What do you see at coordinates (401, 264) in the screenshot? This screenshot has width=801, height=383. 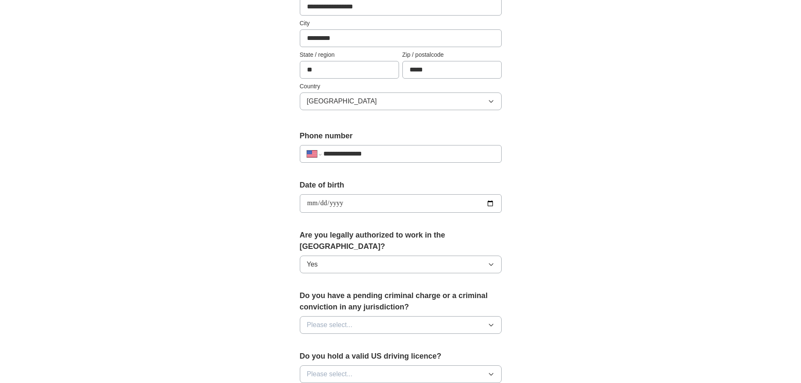 I see `button: Yes` at bounding box center [401, 264].